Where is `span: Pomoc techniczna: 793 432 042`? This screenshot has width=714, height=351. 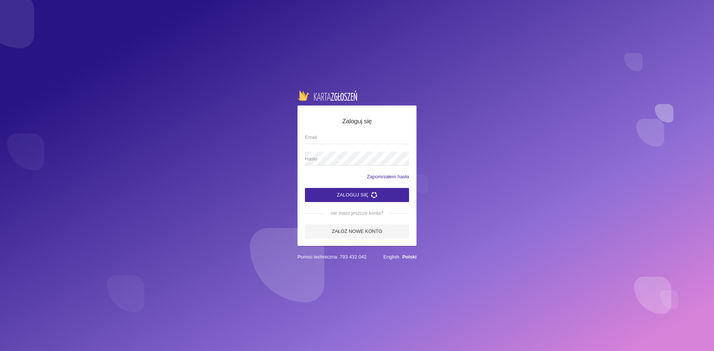 span: Pomoc techniczna: 793 432 042 is located at coordinates (332, 257).